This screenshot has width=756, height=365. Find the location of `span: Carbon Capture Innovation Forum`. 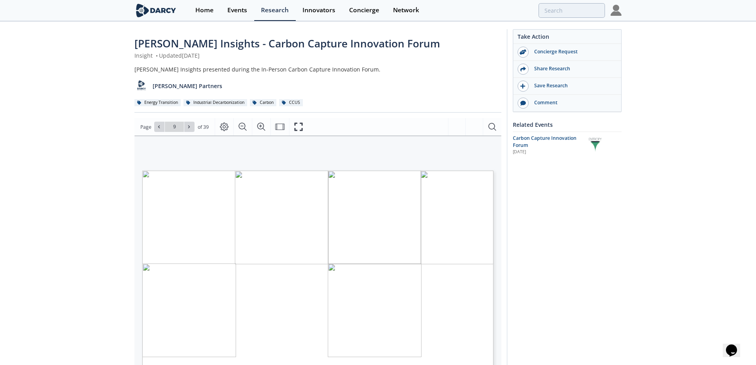

span: Carbon Capture Innovation Forum is located at coordinates (545, 142).